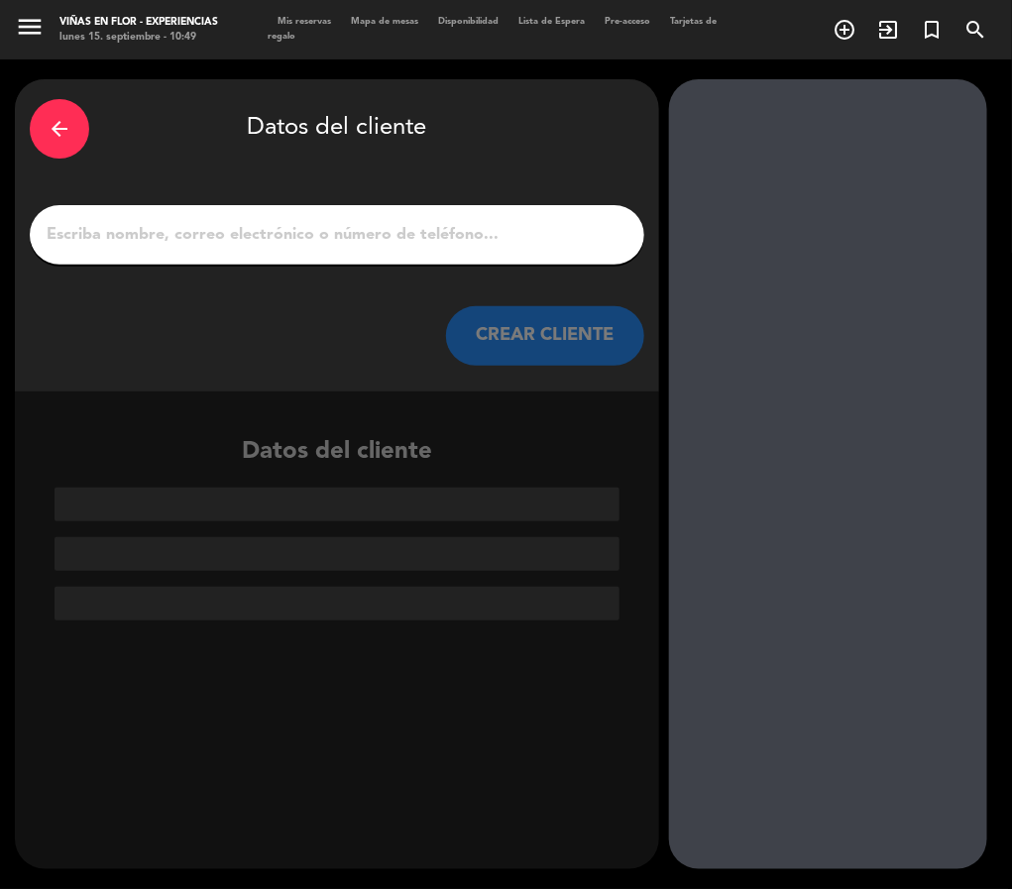 The width and height of the screenshot is (1012, 889). Describe the element at coordinates (932, 30) in the screenshot. I see `i: turned_in_not` at that location.